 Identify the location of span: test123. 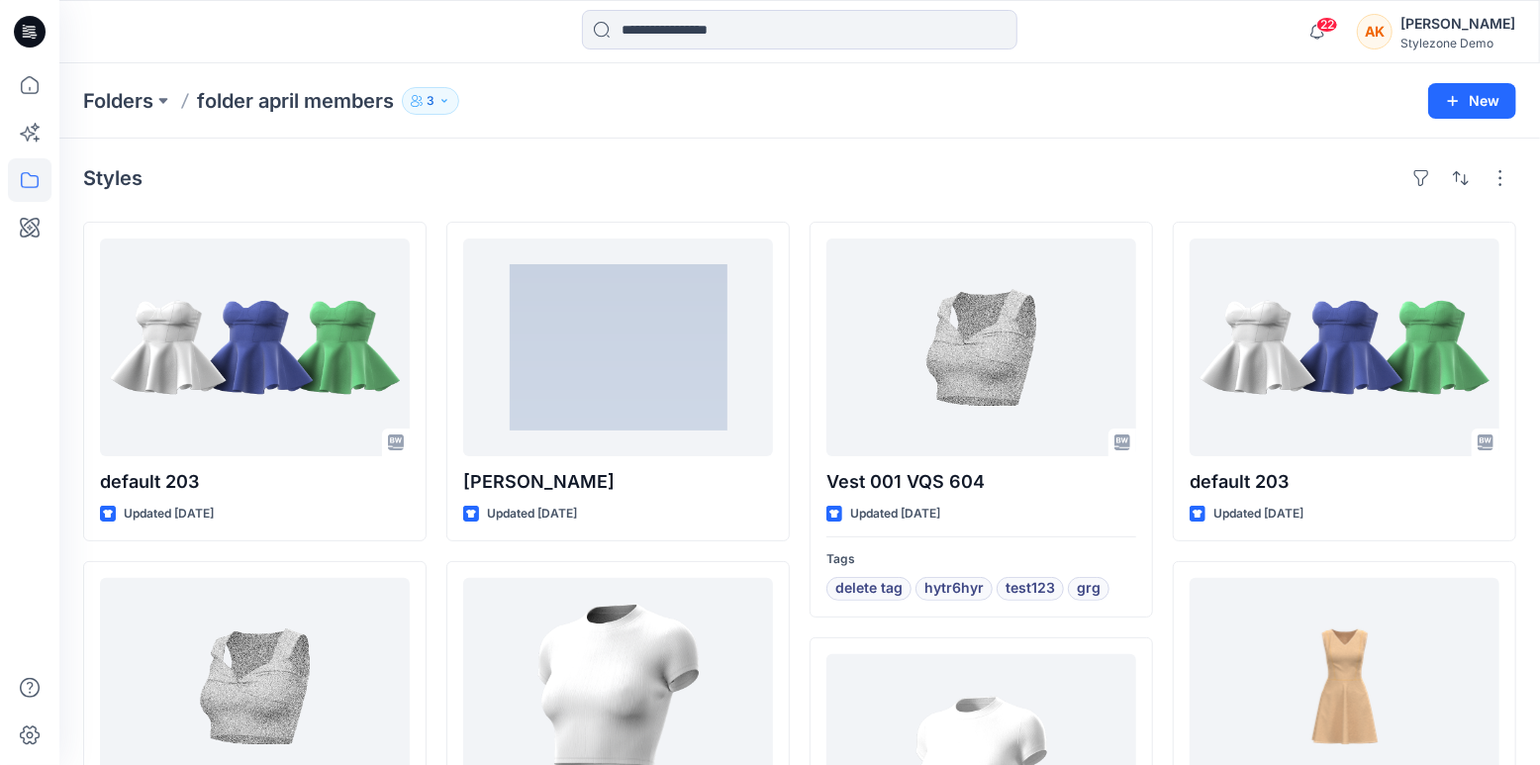
(1030, 589).